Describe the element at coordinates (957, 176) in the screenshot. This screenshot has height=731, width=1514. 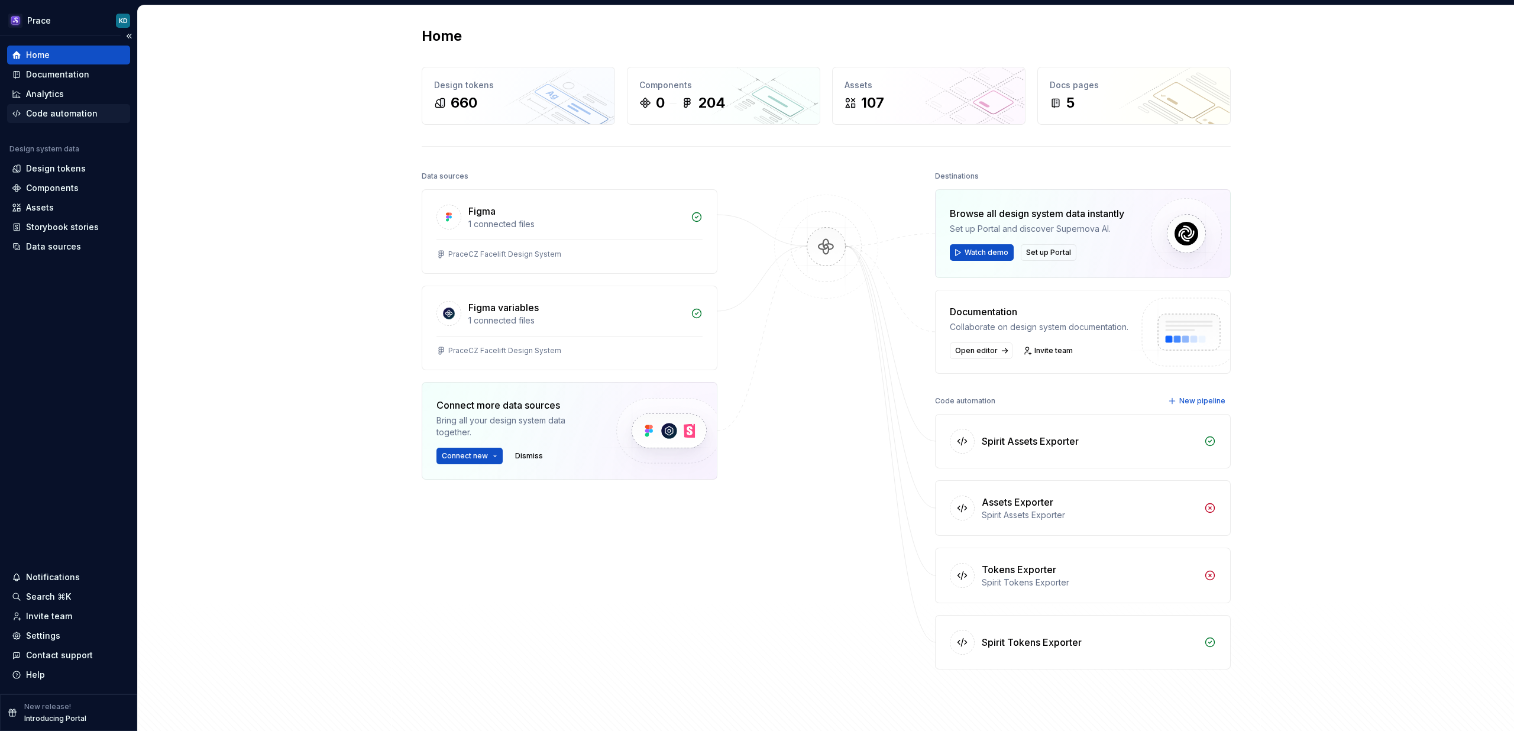
I see `div: Destinations` at that location.